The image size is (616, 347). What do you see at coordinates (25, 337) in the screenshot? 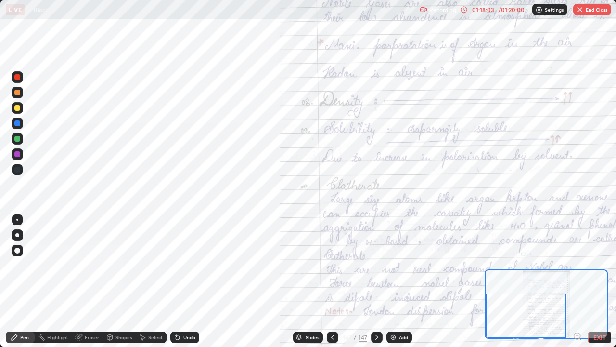
I see `div: Pen` at bounding box center [25, 337].